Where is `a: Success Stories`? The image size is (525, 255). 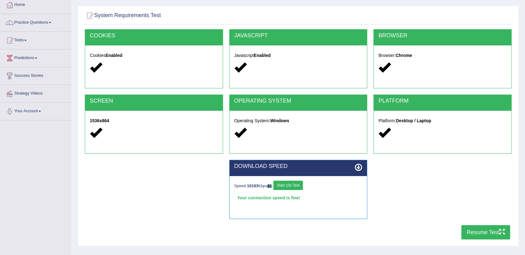 a: Success Stories is located at coordinates (36, 75).